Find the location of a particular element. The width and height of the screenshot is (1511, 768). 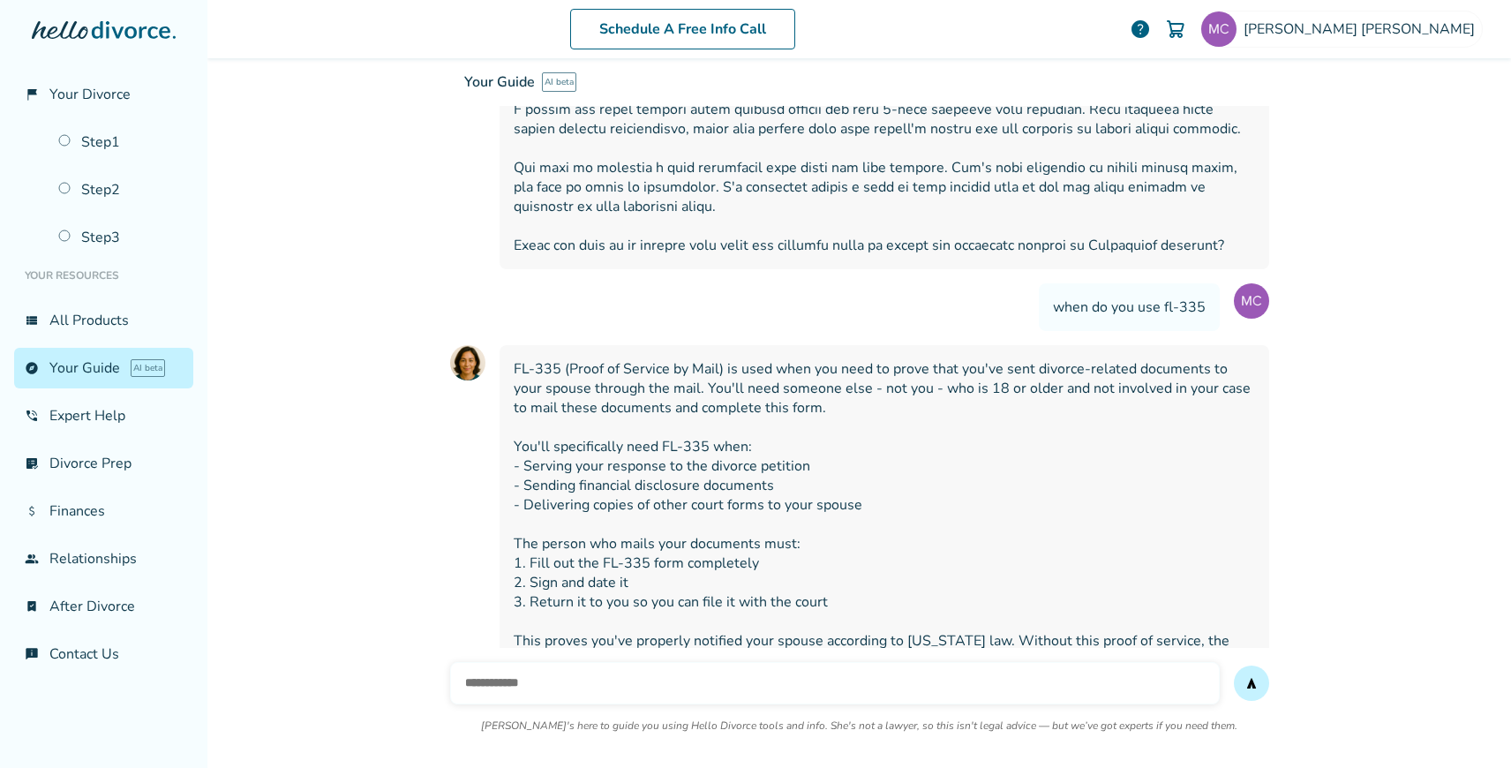

a: Step2 is located at coordinates (120, 190).